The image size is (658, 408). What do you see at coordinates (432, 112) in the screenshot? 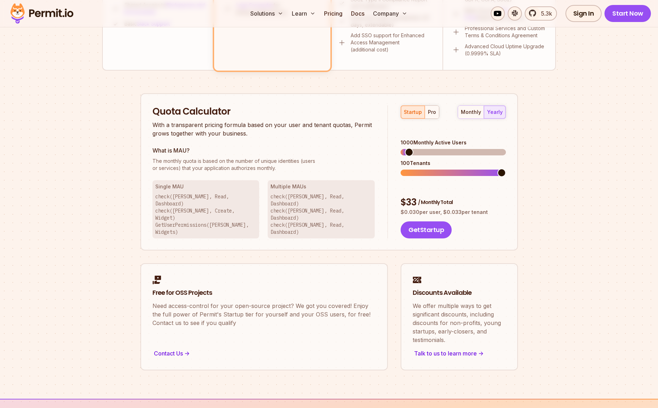
I see `div: pro` at bounding box center [432, 112].